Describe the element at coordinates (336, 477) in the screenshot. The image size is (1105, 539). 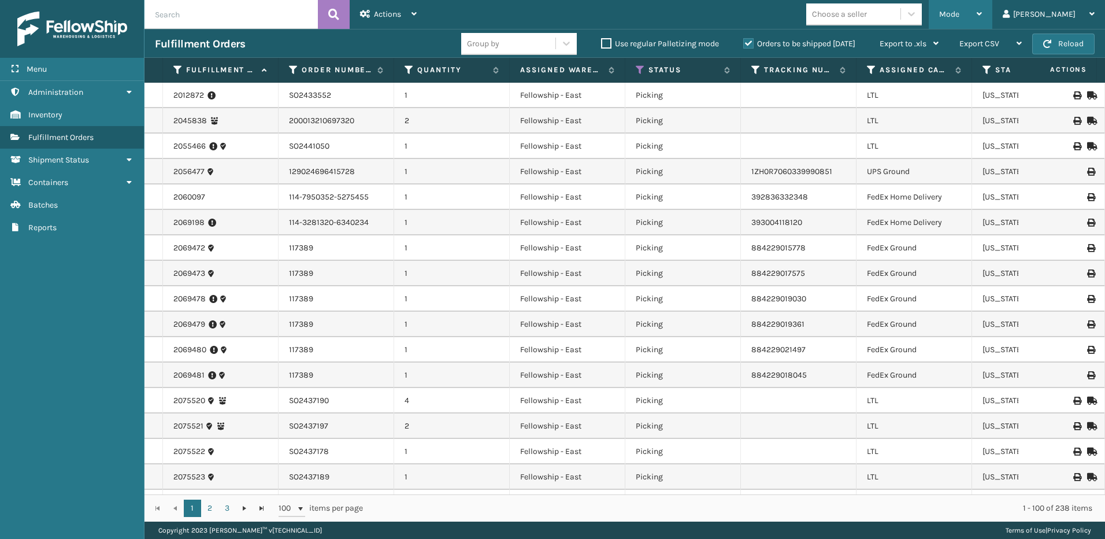
I see `td: SO2437189` at that location.